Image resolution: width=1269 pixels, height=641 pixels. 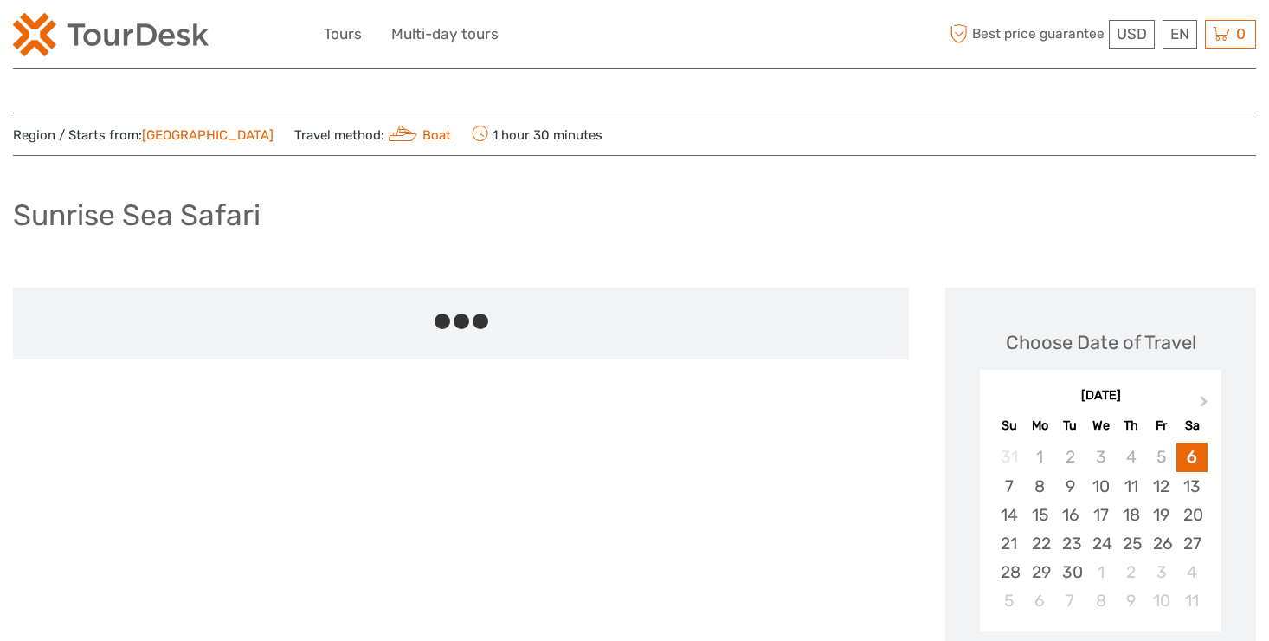 I want to click on div: Choose Monday, September 15th, 2025, so click(x=1040, y=514).